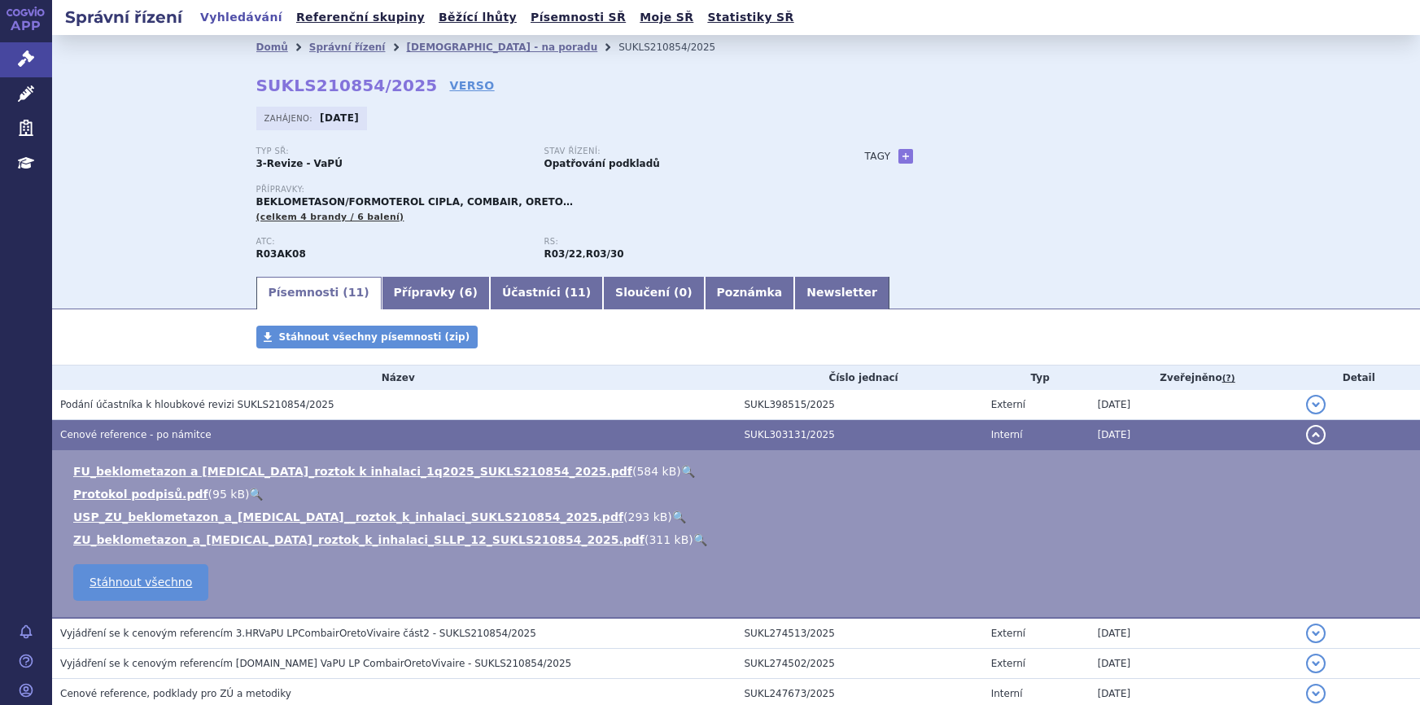 The width and height of the screenshot is (1420, 705). I want to click on a: Vyhledávání, so click(241, 17).